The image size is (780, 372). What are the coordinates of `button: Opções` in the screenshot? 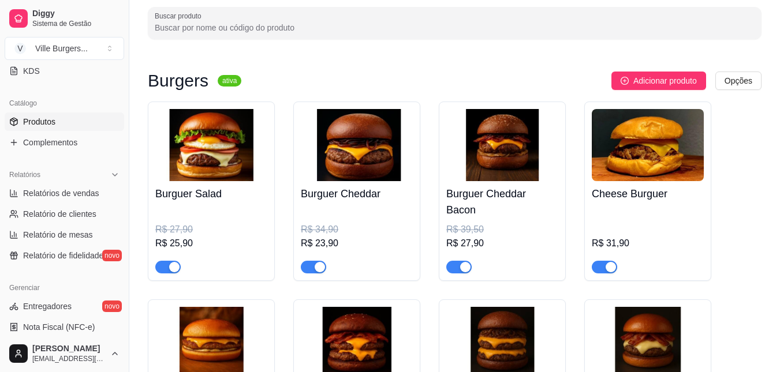 It's located at (738, 81).